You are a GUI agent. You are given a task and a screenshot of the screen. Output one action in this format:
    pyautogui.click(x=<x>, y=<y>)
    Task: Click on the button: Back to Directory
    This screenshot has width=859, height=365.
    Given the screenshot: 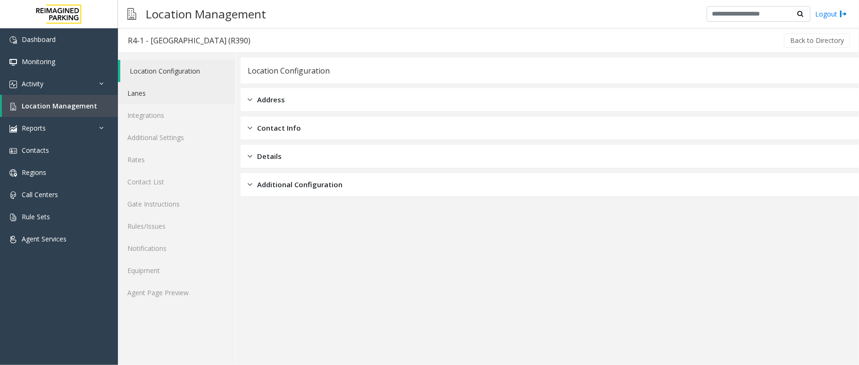 What is the action you would take?
    pyautogui.click(x=817, y=41)
    